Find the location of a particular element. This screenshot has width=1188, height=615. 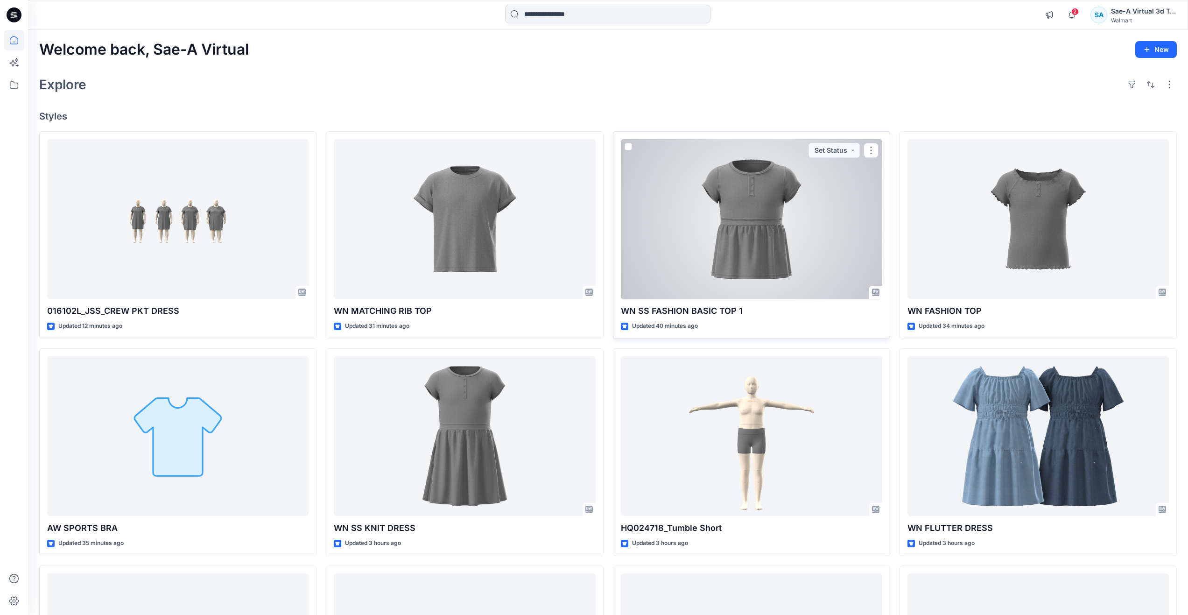

p: WN MATCHING RIB TOP is located at coordinates (464, 311).